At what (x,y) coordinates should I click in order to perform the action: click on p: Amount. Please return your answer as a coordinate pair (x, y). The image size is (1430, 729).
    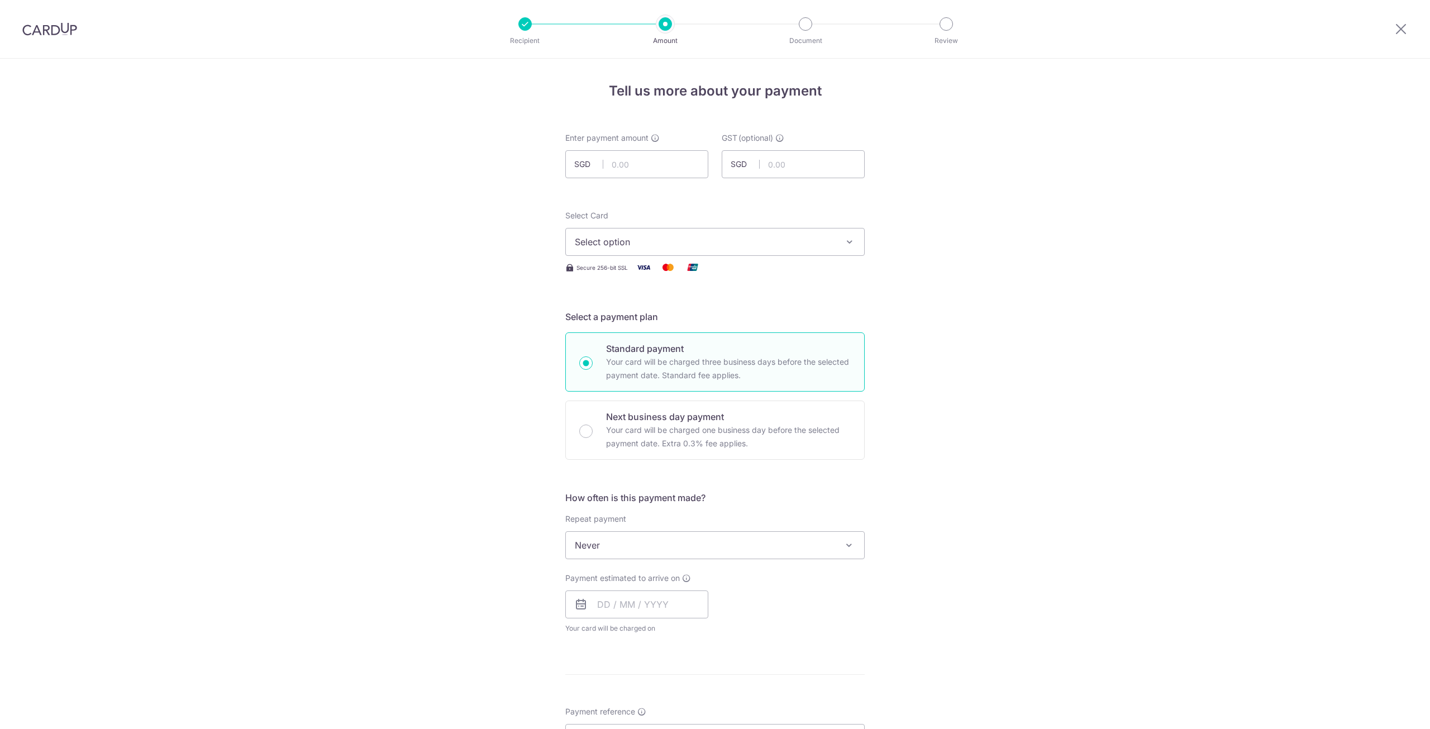
    Looking at the image, I should click on (665, 41).